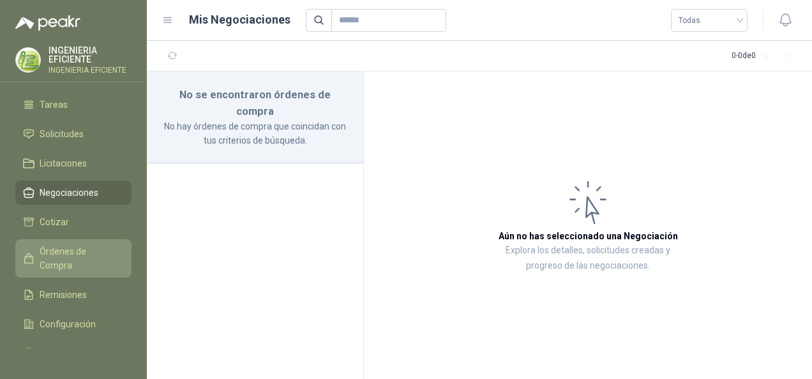  I want to click on a: Licitaciones, so click(73, 163).